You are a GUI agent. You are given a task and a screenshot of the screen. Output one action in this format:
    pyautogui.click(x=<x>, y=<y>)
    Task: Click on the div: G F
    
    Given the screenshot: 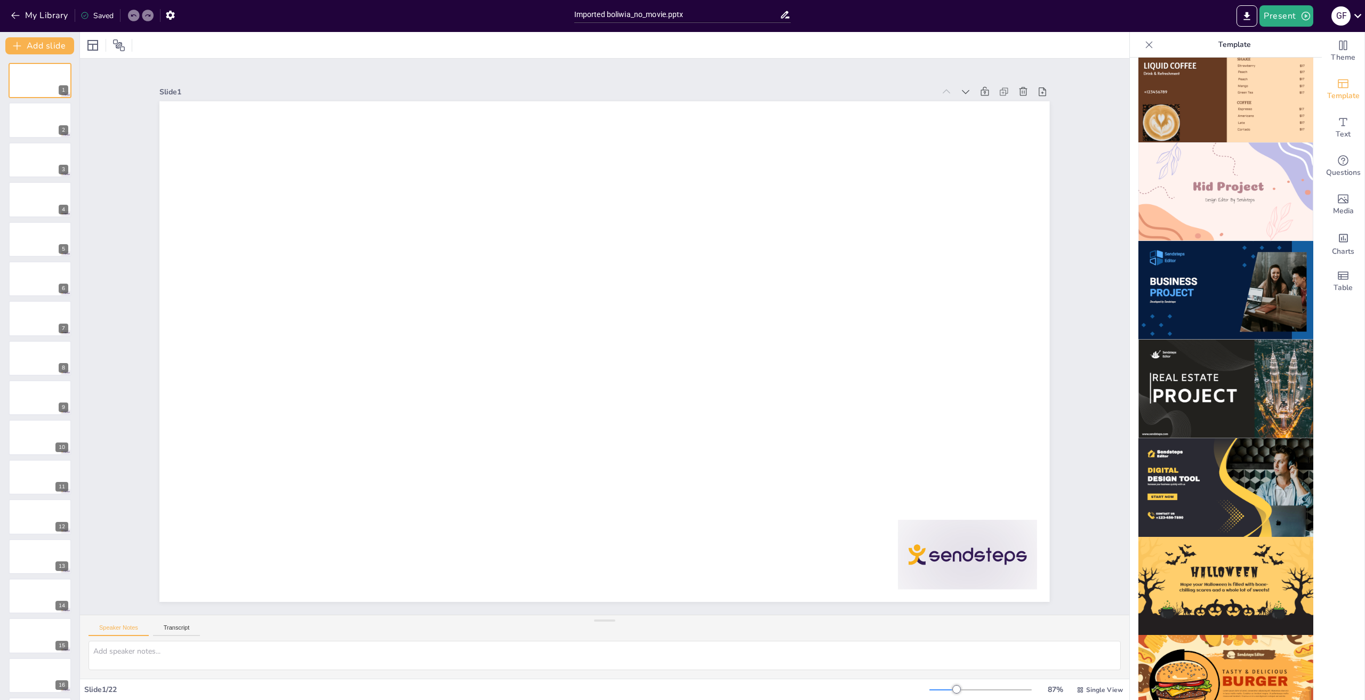 What is the action you would take?
    pyautogui.click(x=1341, y=16)
    